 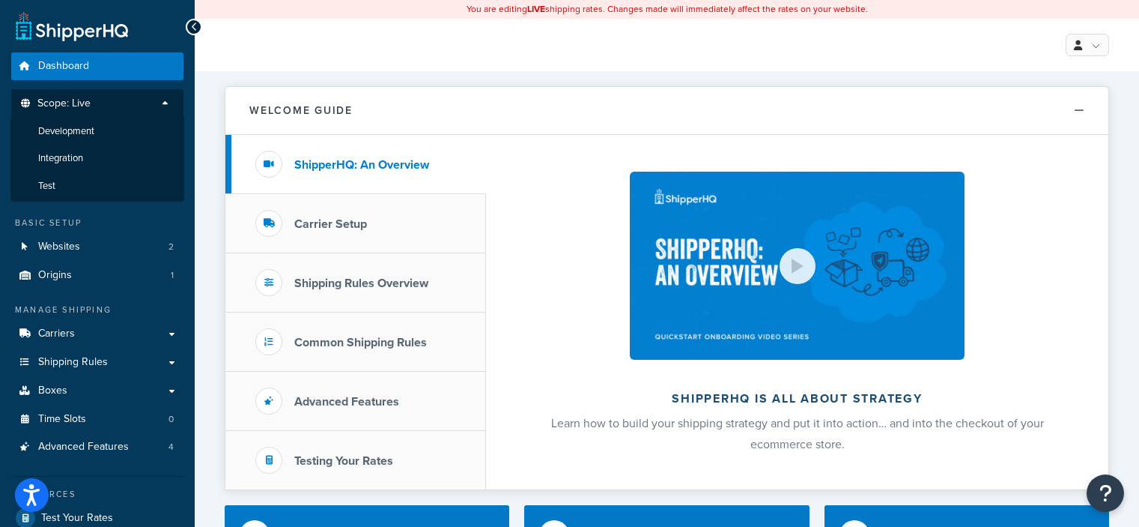 I want to click on button: Open Resource Center, so click(x=1106, y=493).